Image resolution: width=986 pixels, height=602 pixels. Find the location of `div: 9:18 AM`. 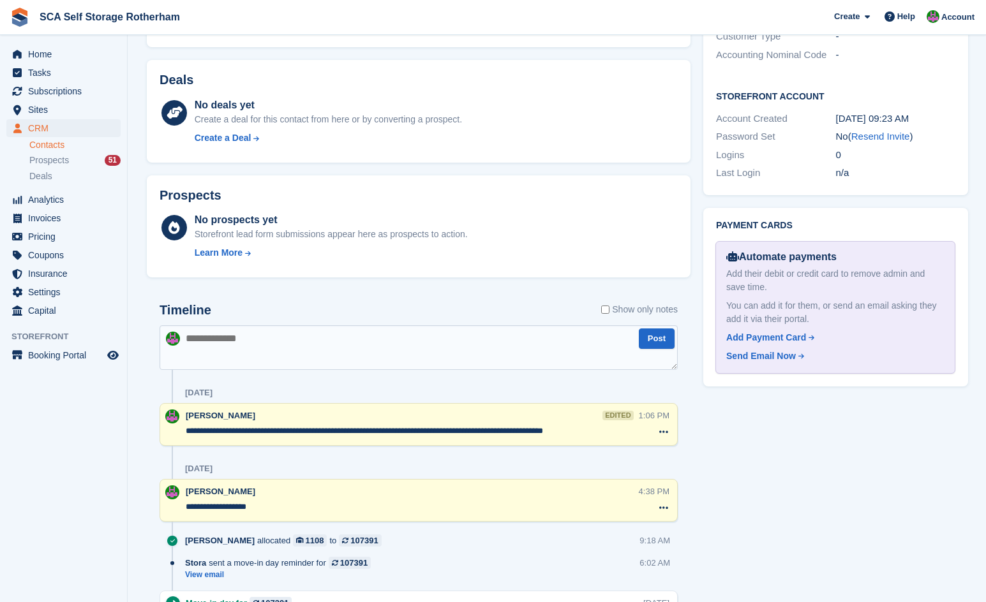

div: 9:18 AM is located at coordinates (655, 541).